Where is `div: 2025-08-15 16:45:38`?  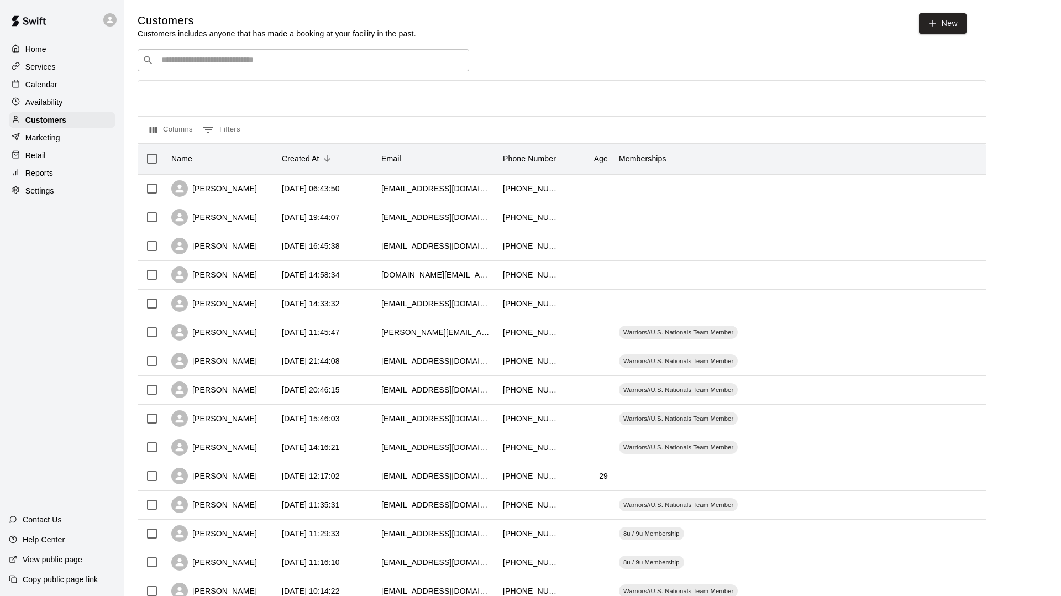
div: 2025-08-15 16:45:38 is located at coordinates (311, 246).